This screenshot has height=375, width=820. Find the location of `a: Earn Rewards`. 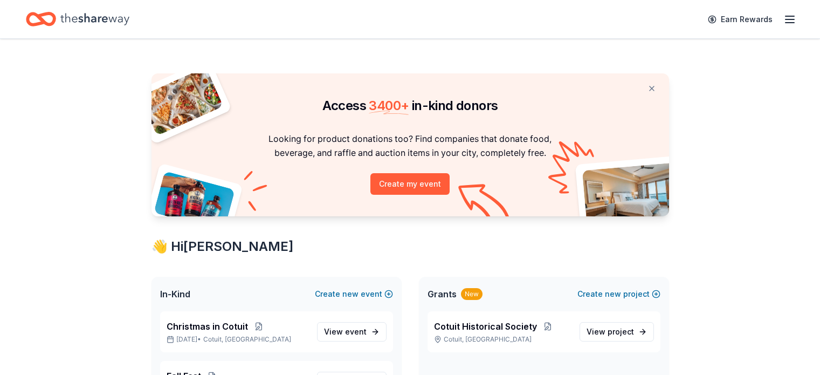

a: Earn Rewards is located at coordinates (740, 19).